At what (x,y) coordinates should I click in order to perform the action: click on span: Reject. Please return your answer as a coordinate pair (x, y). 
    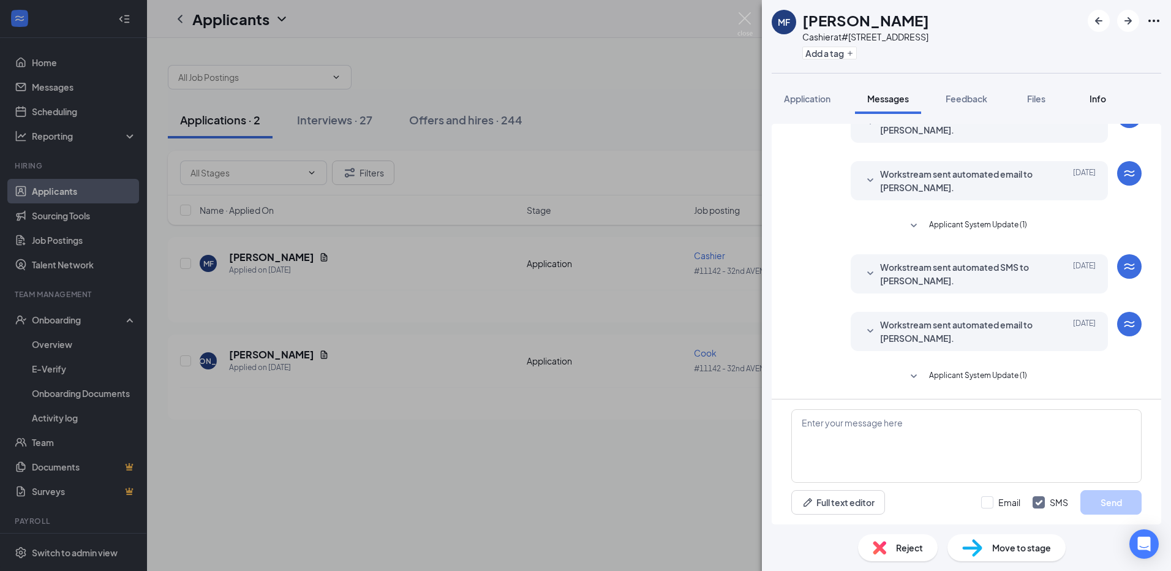
    Looking at the image, I should click on (909, 547).